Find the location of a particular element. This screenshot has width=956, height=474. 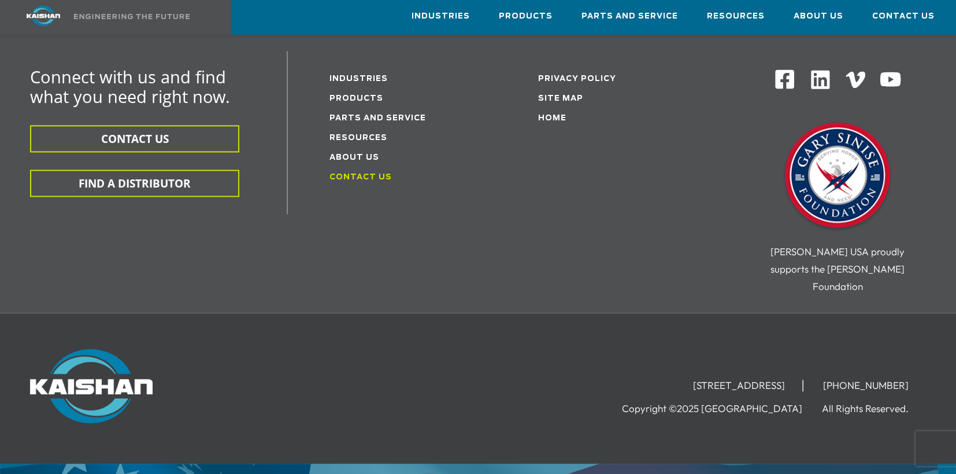

img: Kaishan is located at coordinates (91, 386).